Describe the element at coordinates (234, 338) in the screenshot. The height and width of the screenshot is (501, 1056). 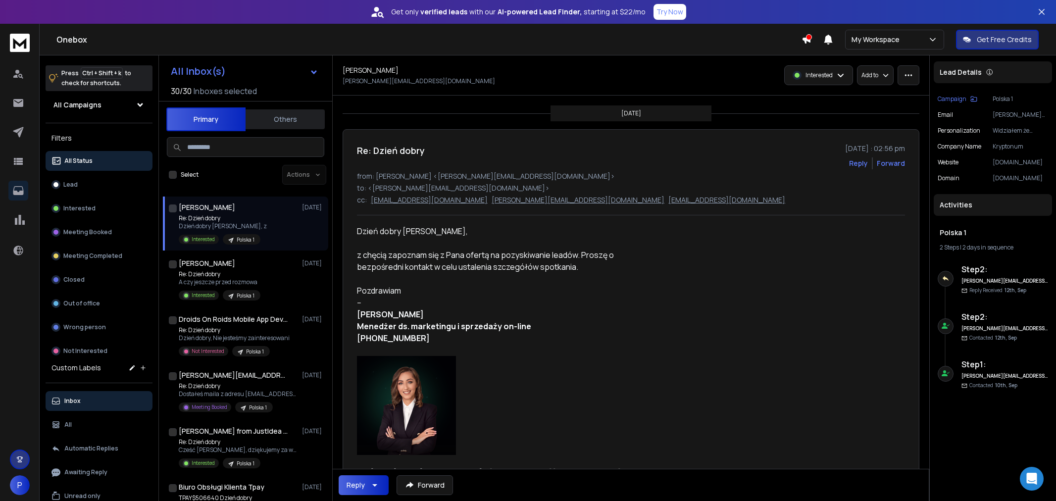
I see `p: Dzień dobry, Nie jesteśmy zainteresowani` at that location.